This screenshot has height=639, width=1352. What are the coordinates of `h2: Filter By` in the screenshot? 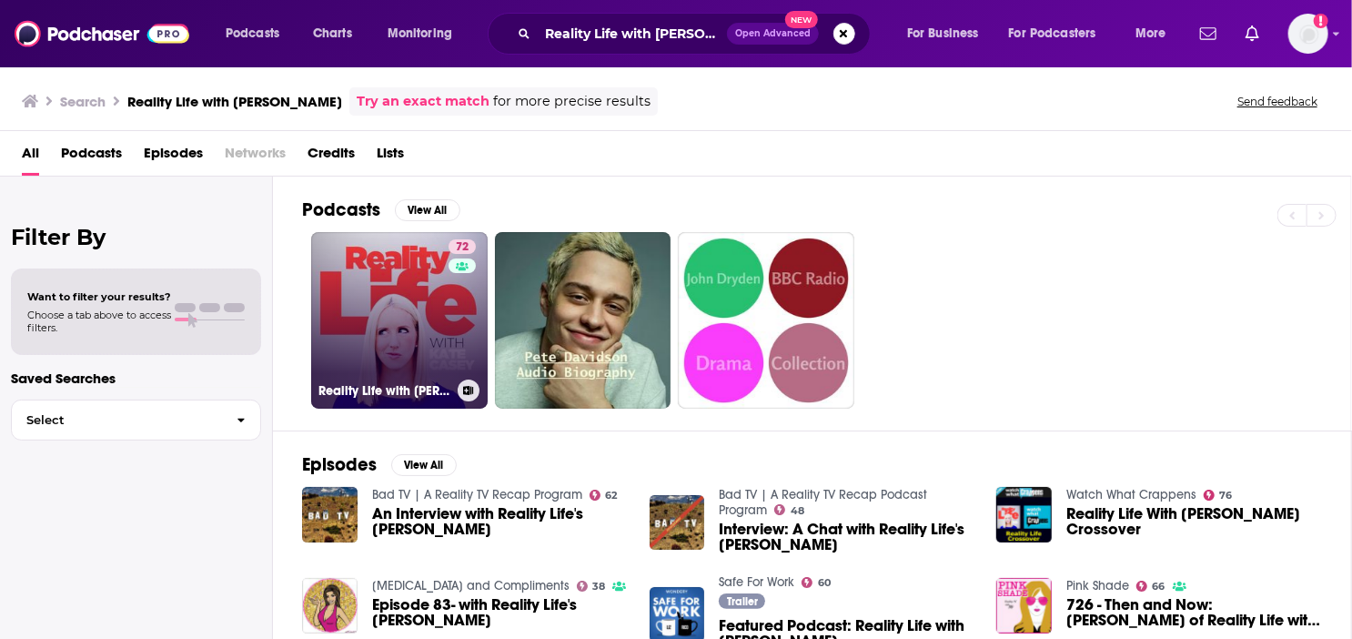 It's located at (136, 237).